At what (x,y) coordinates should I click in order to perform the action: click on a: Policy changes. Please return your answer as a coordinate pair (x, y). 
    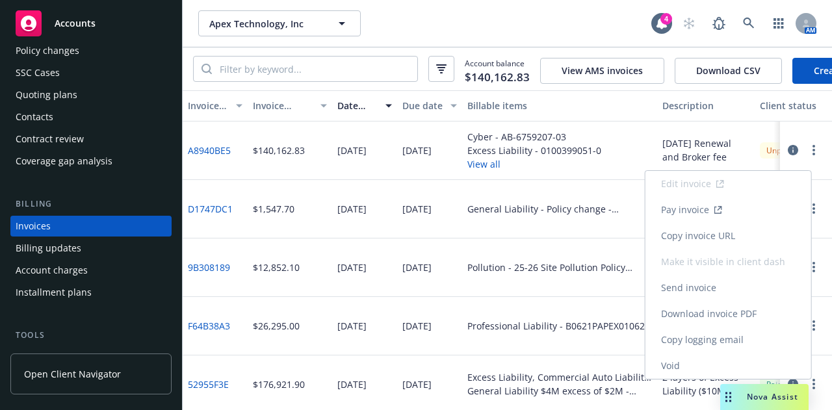
    Looking at the image, I should click on (91, 51).